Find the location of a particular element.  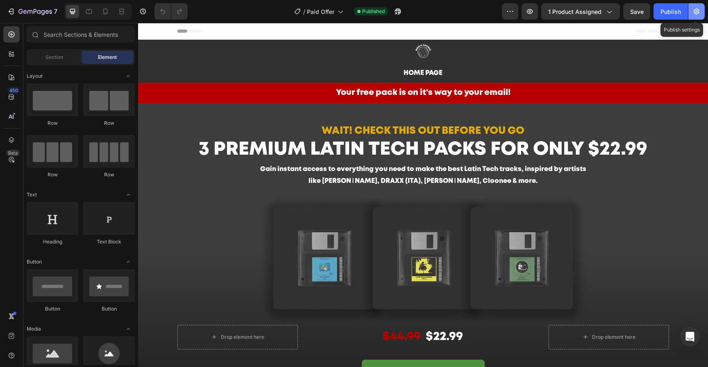

input: Search Sections & Elements is located at coordinates (81, 34).